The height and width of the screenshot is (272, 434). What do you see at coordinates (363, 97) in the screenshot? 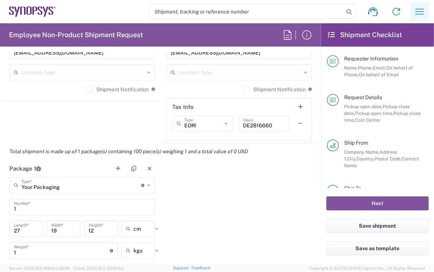
I see `span: Request Details` at bounding box center [363, 97].